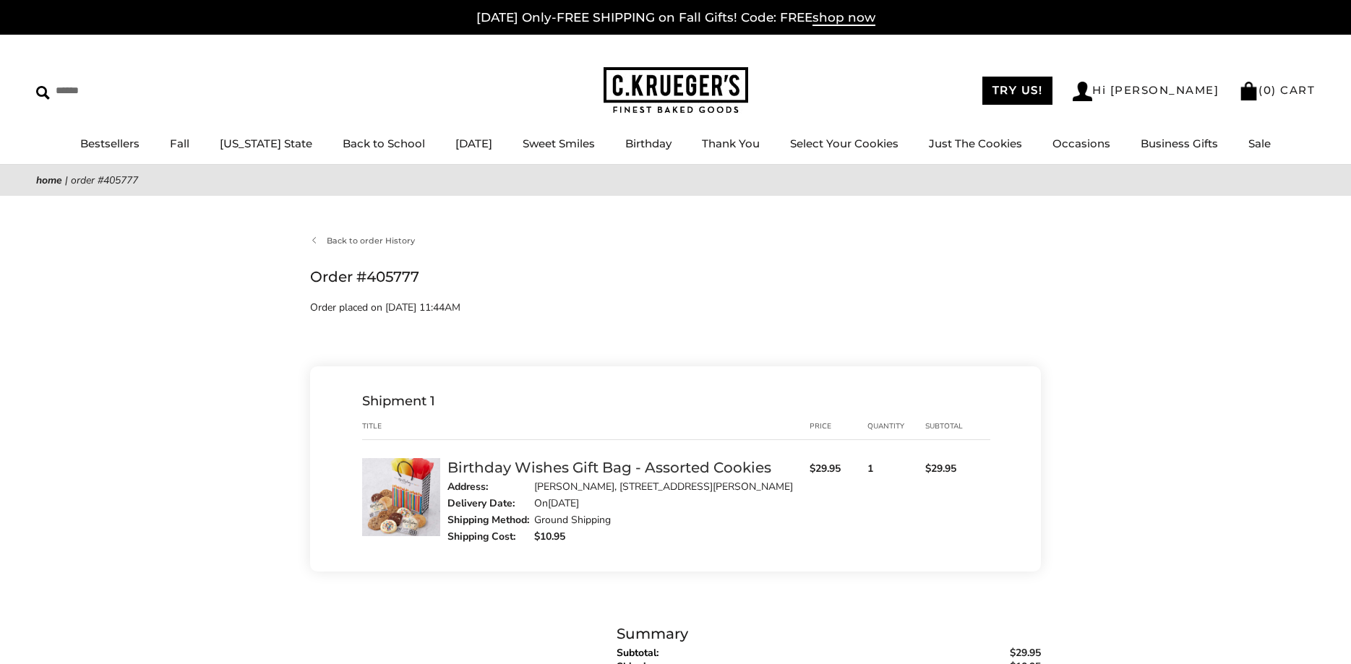 This screenshot has width=1351, height=664. I want to click on div: $29.95, so click(954, 501).